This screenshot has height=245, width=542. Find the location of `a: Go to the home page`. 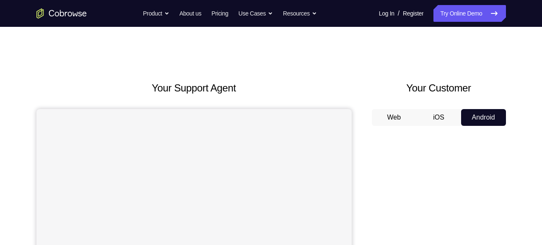

a: Go to the home page is located at coordinates (62, 13).